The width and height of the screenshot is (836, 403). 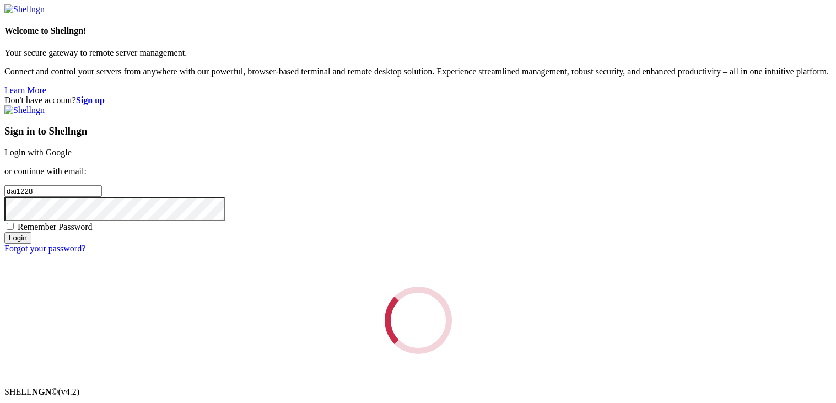 What do you see at coordinates (90, 100) in the screenshot?
I see `strong: Sign up` at bounding box center [90, 100].